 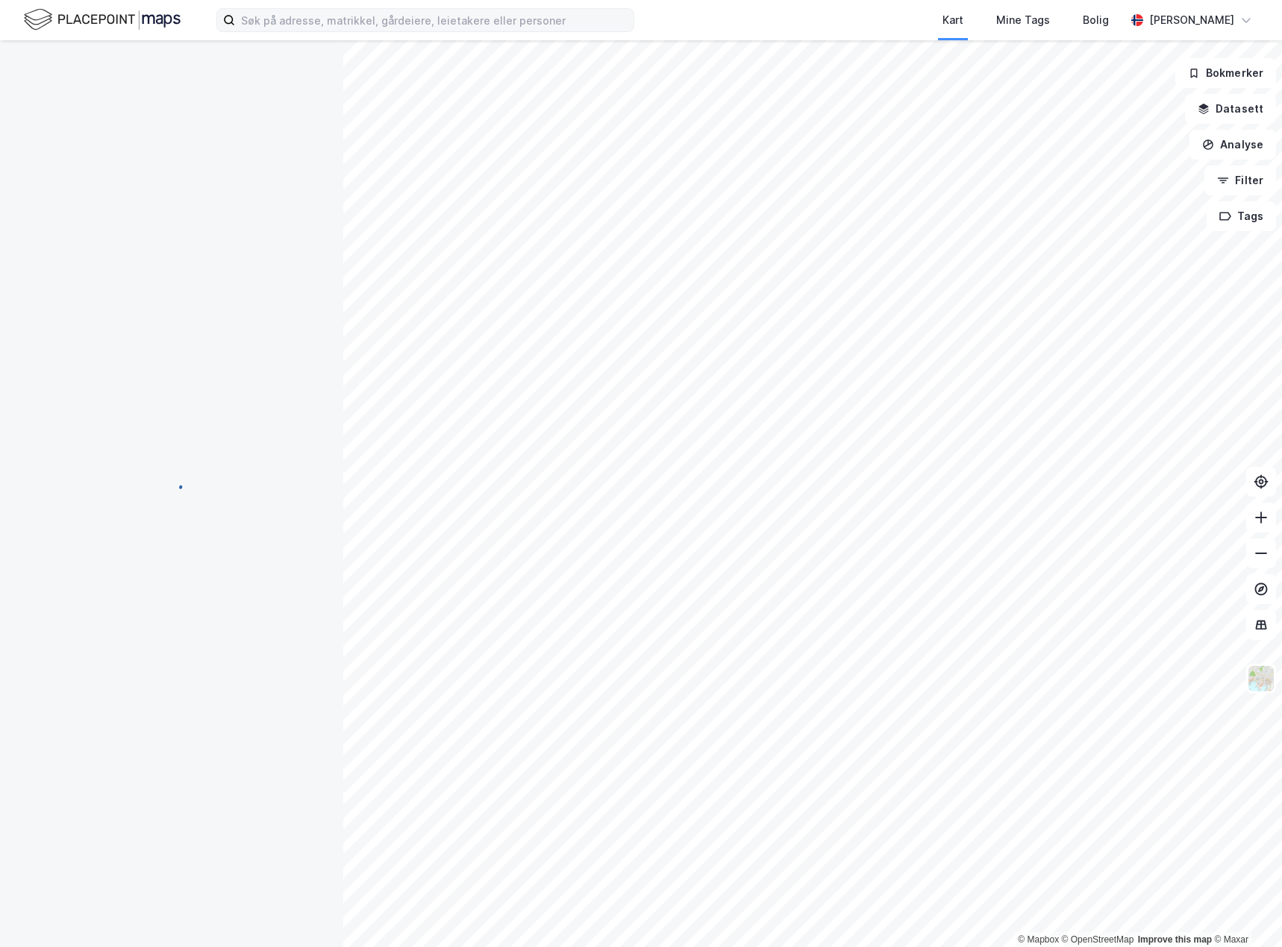 I want to click on input: Søk på adresse, matrikkel, gårdeiere, leietakere eller personer, so click(x=434, y=20).